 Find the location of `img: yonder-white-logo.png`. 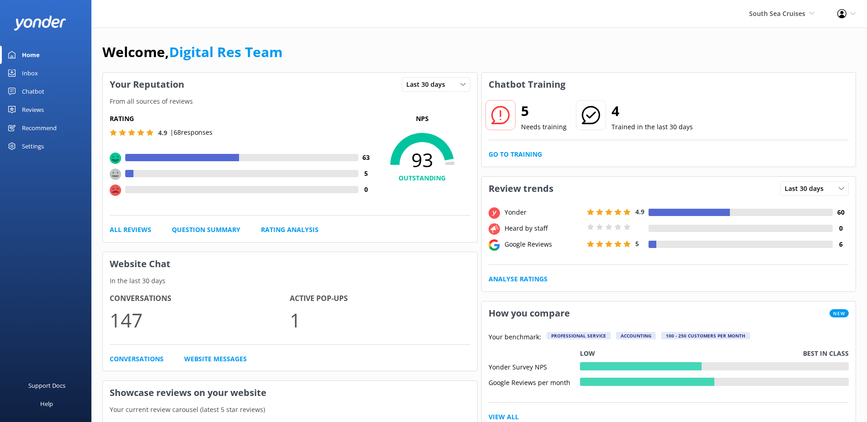

img: yonder-white-logo.png is located at coordinates (40, 23).